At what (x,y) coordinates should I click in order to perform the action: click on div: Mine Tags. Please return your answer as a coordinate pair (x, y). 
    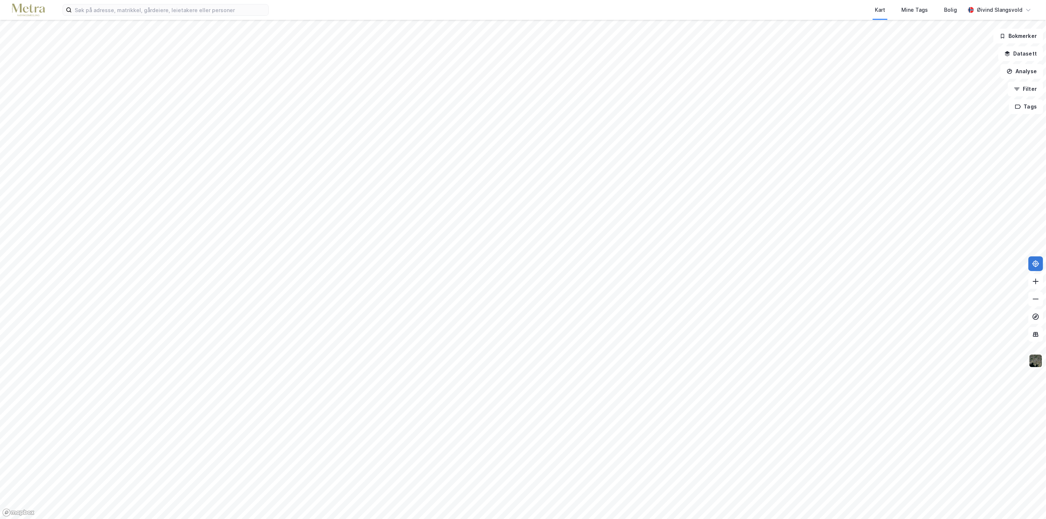
    Looking at the image, I should click on (915, 10).